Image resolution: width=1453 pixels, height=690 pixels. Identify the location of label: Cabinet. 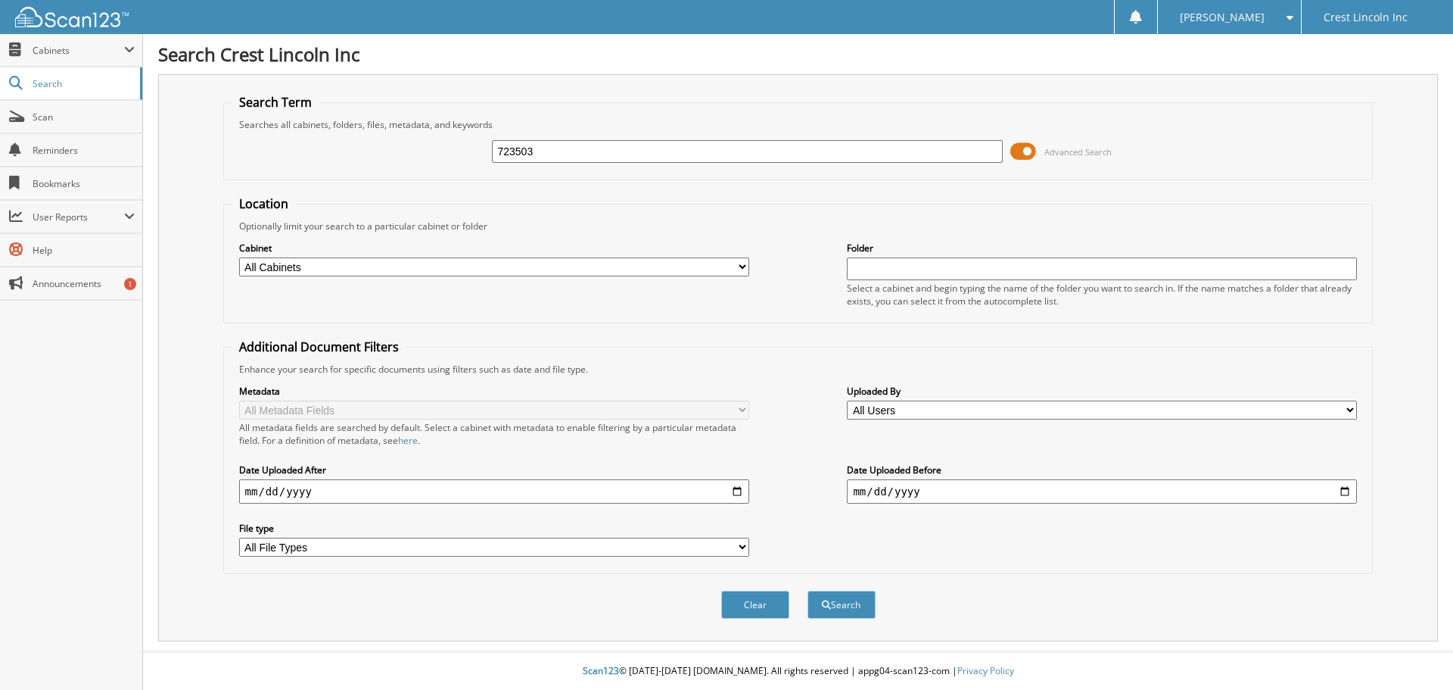
(494, 248).